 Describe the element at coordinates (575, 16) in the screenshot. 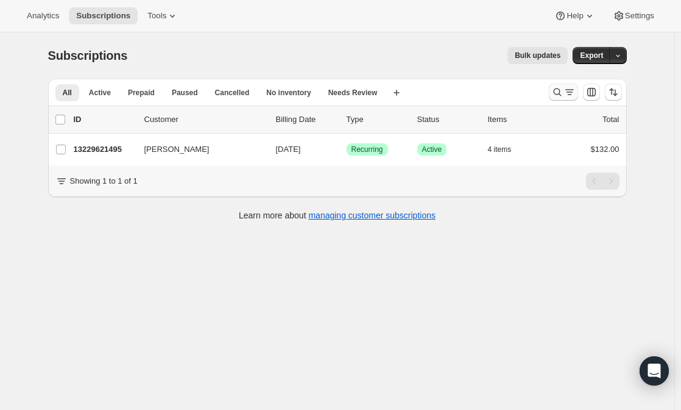

I see `button: Help` at that location.